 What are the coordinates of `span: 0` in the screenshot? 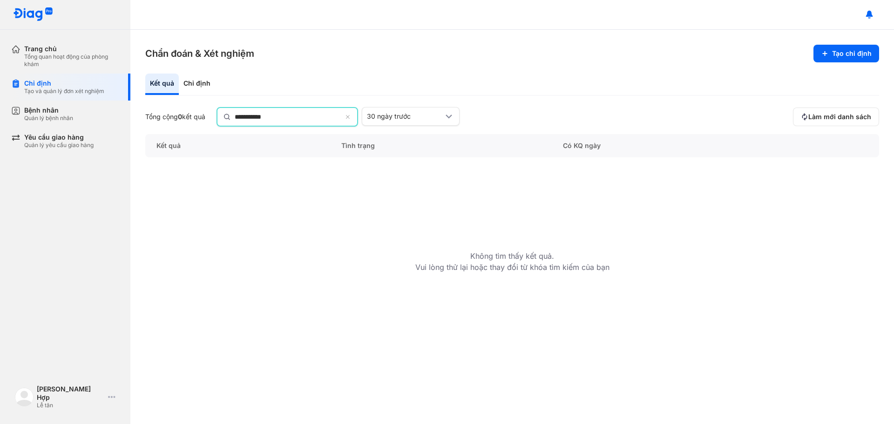 It's located at (180, 116).